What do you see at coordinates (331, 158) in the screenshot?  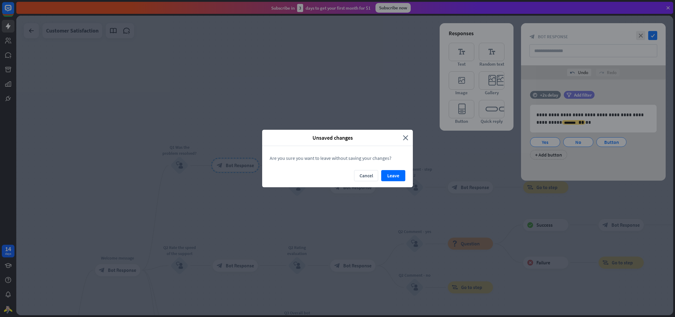 I see `span: Are you sure you want to leave without saving your changes?` at bounding box center [331, 158].